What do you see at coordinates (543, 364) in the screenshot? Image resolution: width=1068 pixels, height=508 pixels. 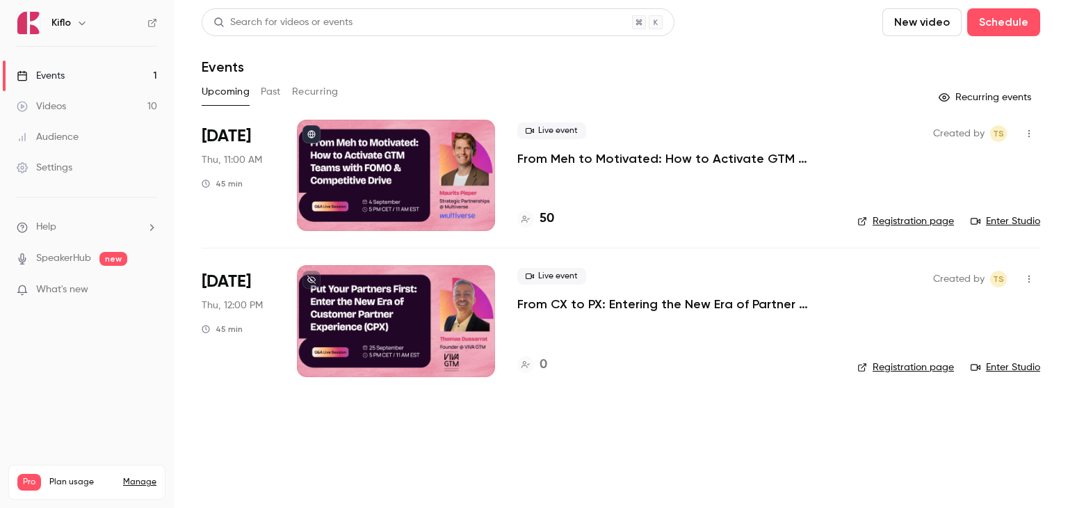 I see `h4: 0` at bounding box center [543, 364].